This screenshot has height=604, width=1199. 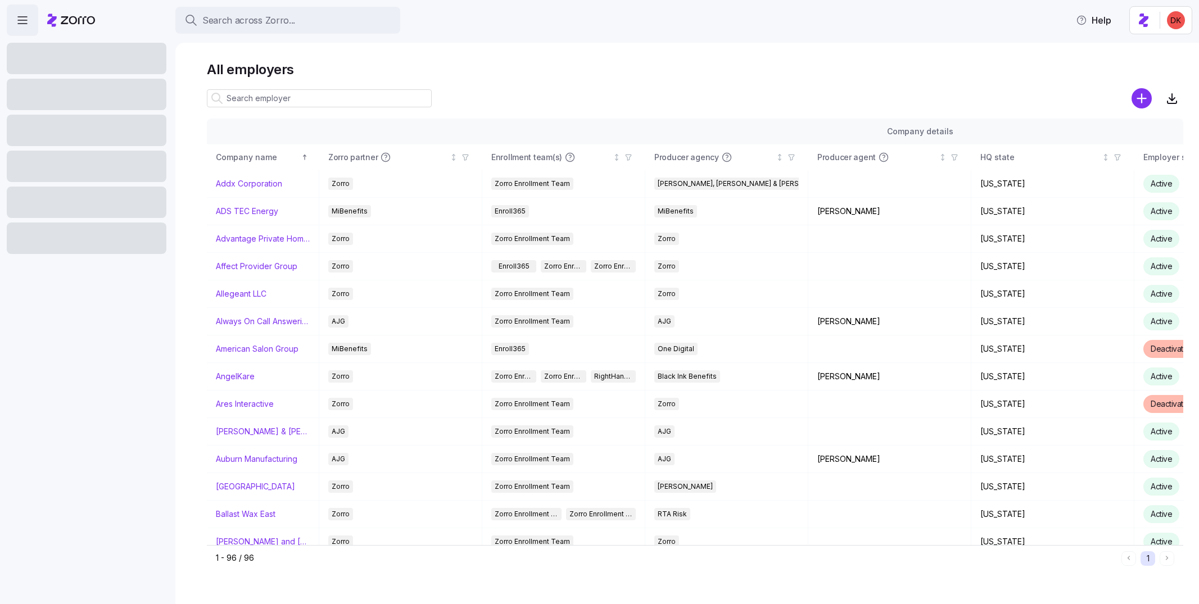 What do you see at coordinates (695, 69) in the screenshot?
I see `h1: All employers` at bounding box center [695, 69].